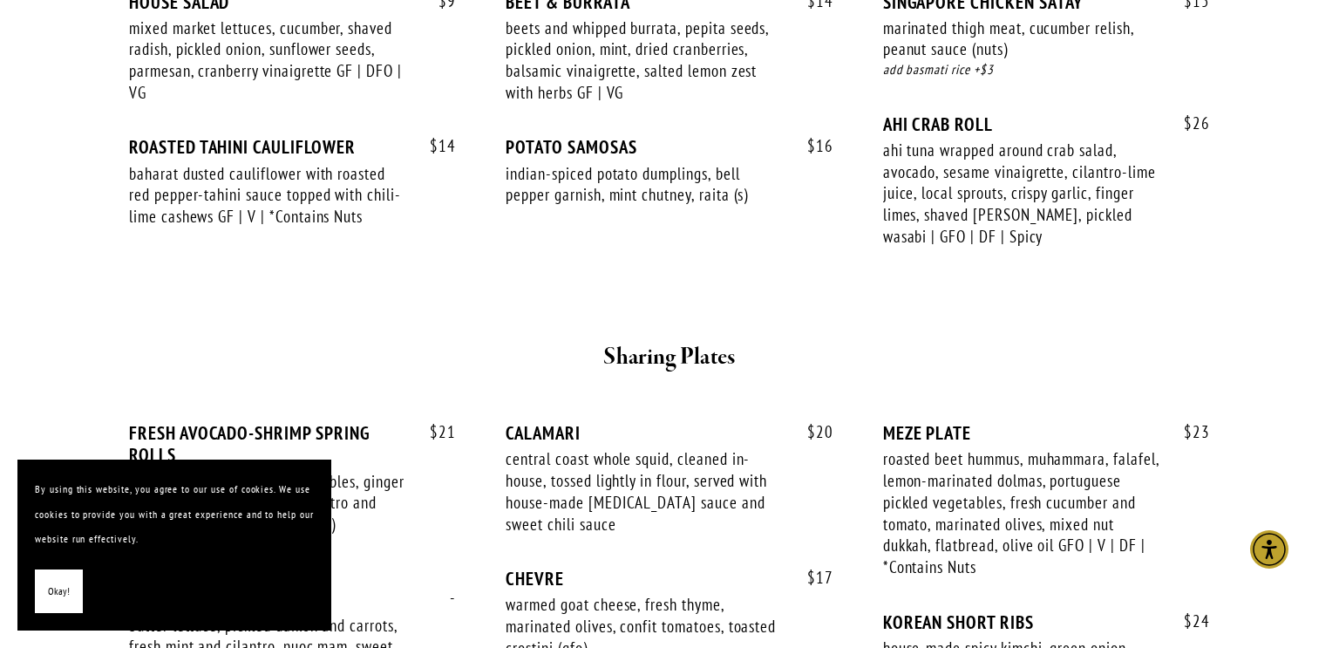 Image resolution: width=1339 pixels, height=648 pixels. I want to click on span: 26, so click(1189, 123).